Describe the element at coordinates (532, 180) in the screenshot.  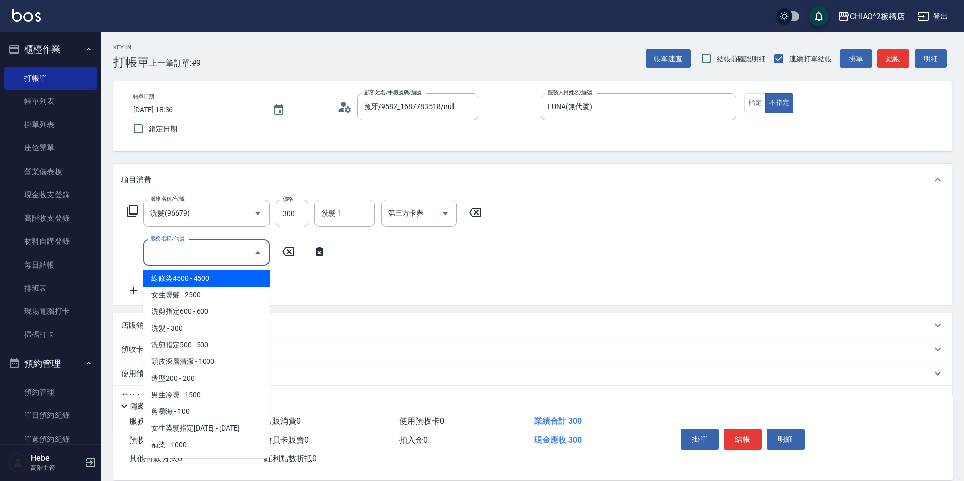
I see `div: 項目消費` at that location.